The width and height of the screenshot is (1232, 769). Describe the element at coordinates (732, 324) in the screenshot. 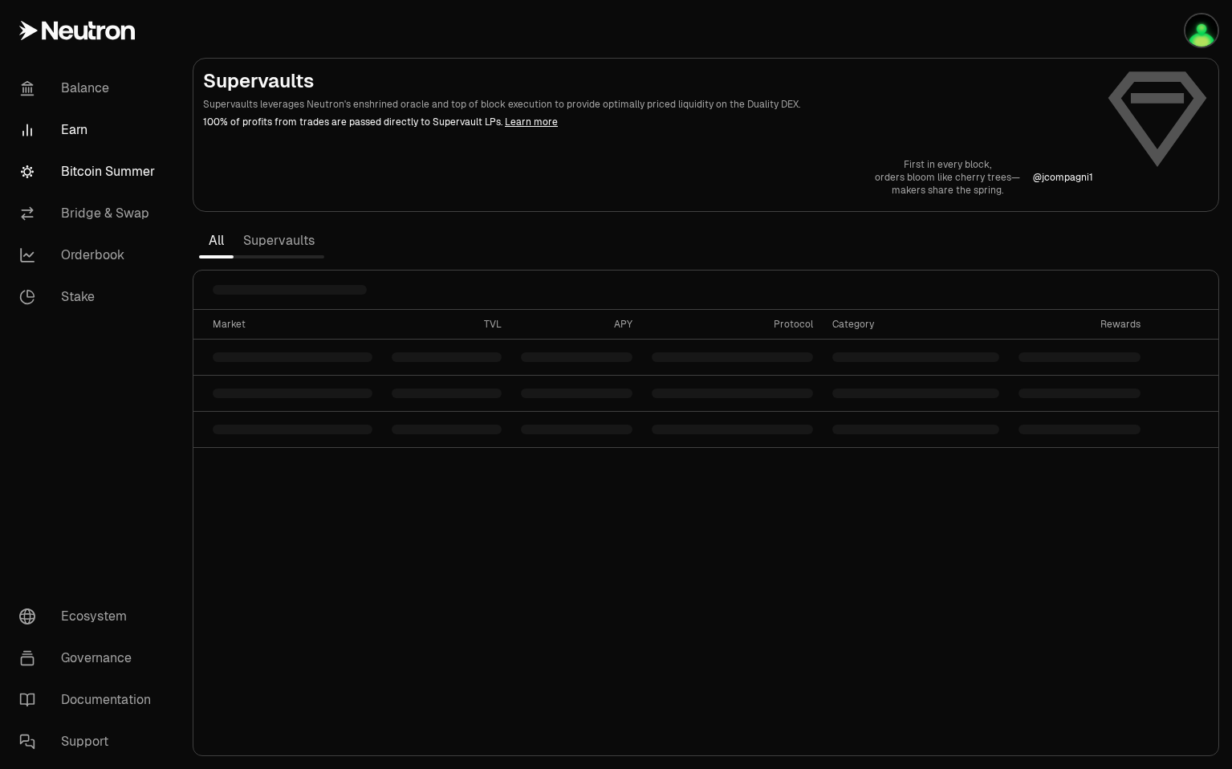

I see `div: Protocol` at that location.